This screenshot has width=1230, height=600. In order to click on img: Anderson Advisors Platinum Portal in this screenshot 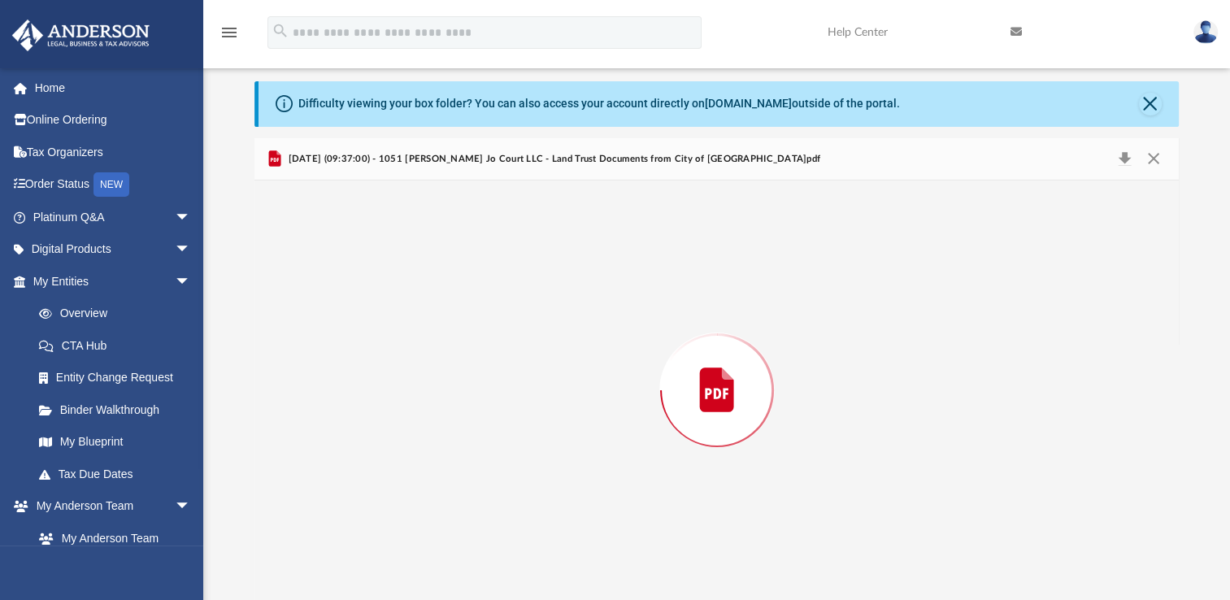, I will do `click(81, 35)`.